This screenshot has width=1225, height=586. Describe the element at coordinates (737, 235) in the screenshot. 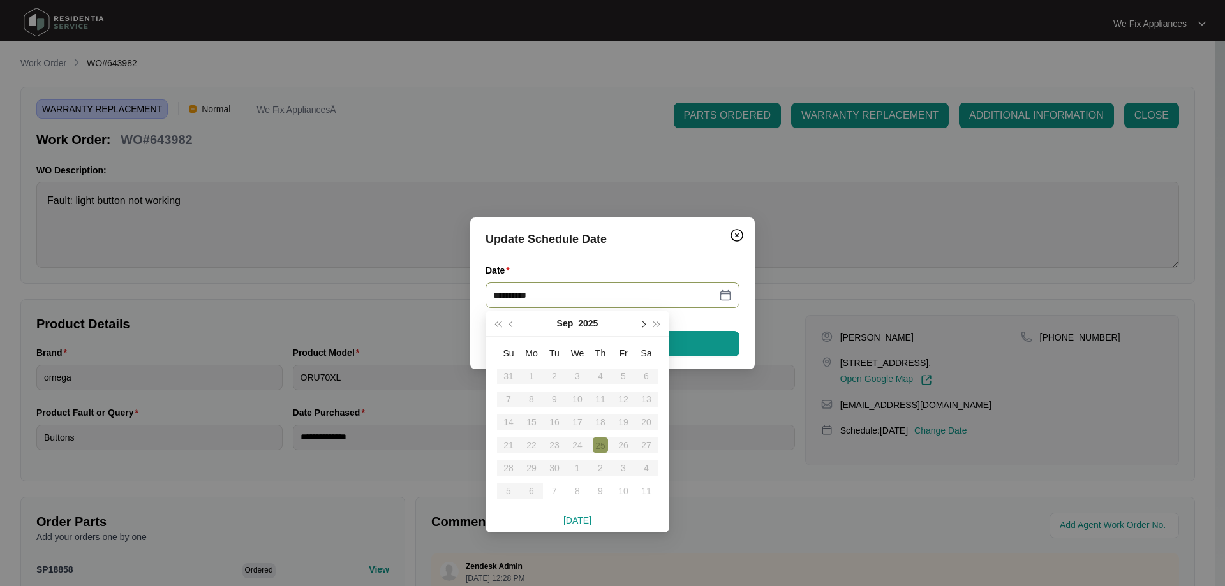

I see `button: Close` at that location.